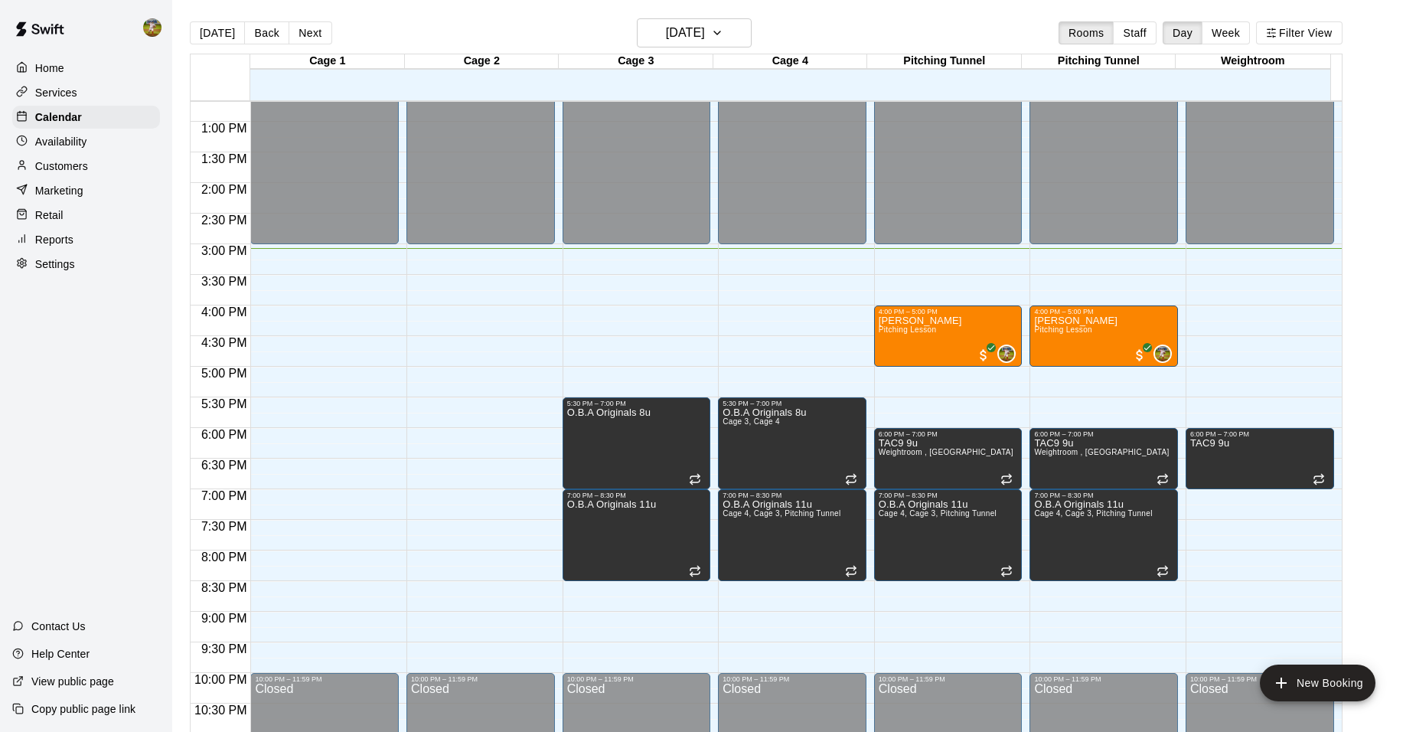 This screenshot has height=732, width=1416. What do you see at coordinates (948, 495) in the screenshot?
I see `div: 7:00 PM – 8:30 PM` at bounding box center [948, 495].